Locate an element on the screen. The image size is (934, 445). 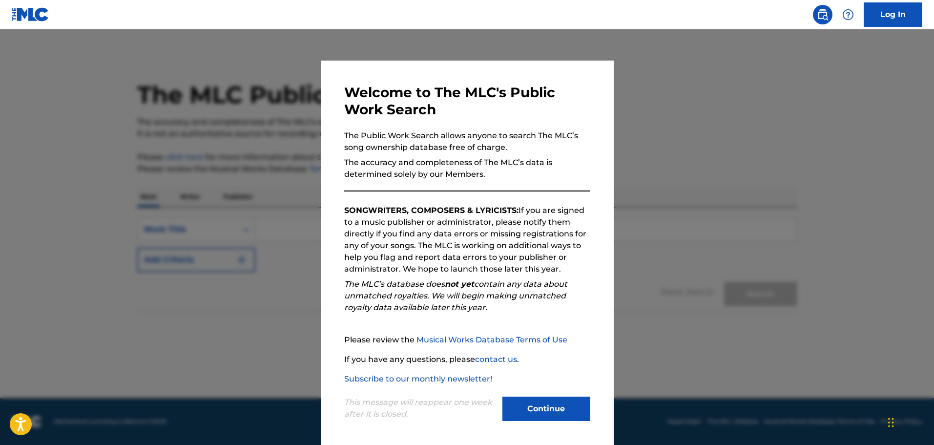
button: Continue is located at coordinates (546, 408).